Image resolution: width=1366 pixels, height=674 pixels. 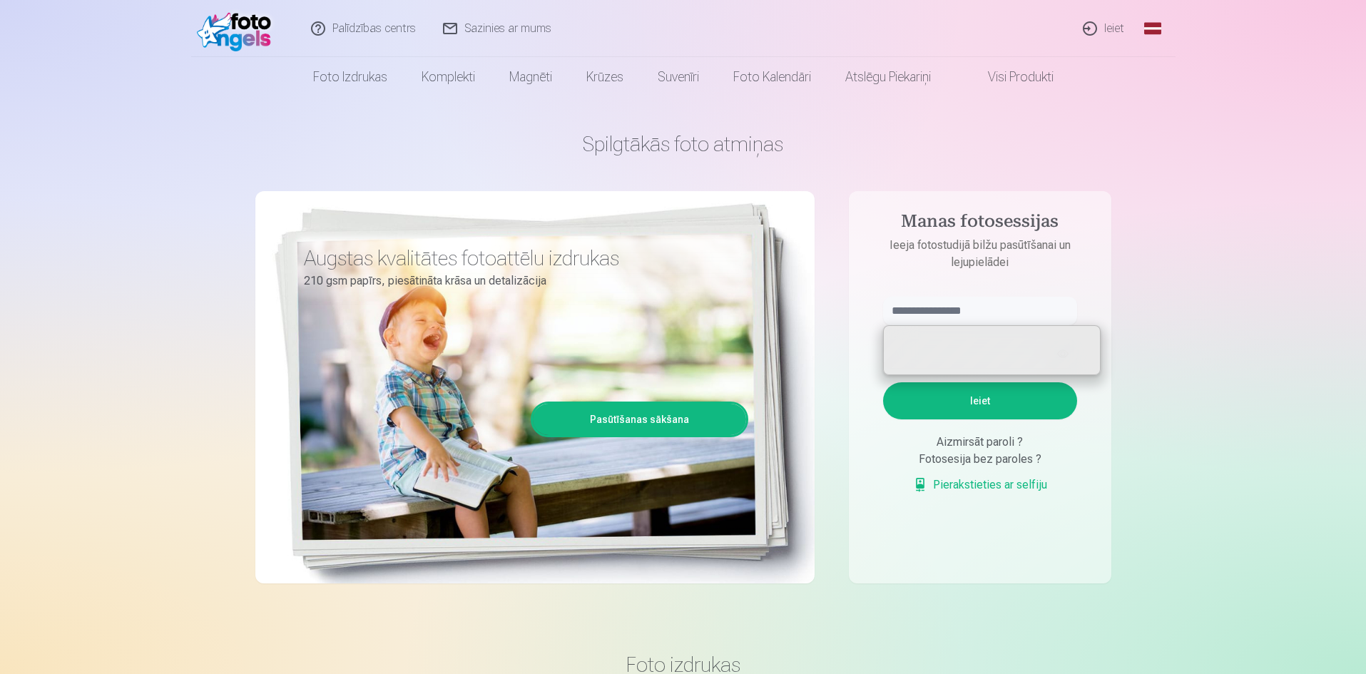 I want to click on h4: Manas fotosessijas, so click(x=980, y=224).